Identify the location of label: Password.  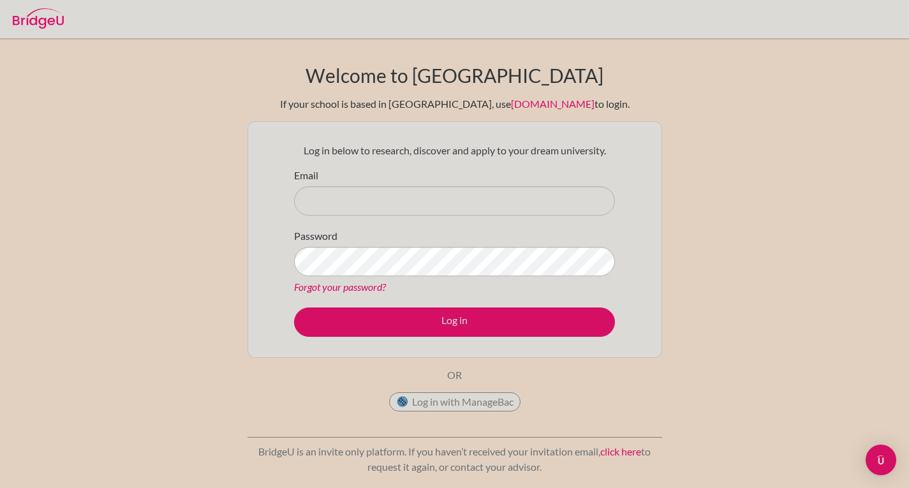
(316, 236).